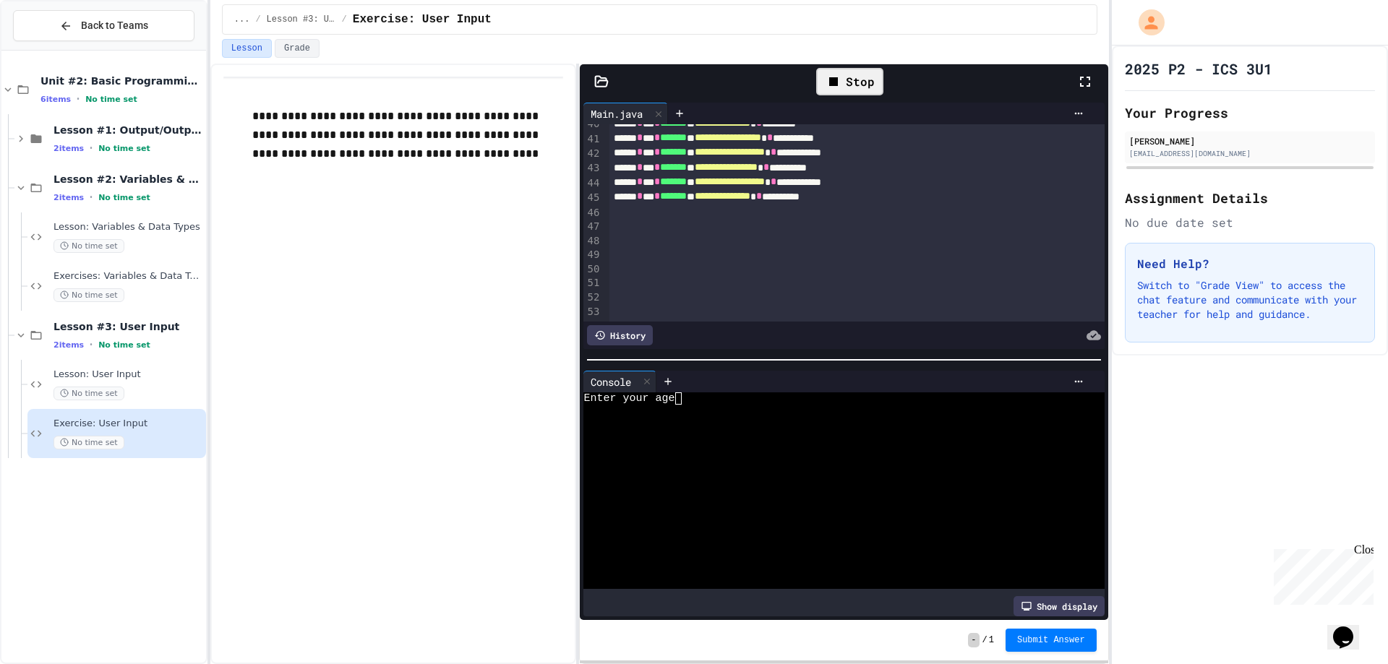 This screenshot has height=664, width=1388. I want to click on span: Lesson #1: Output/Output Formatting, so click(128, 130).